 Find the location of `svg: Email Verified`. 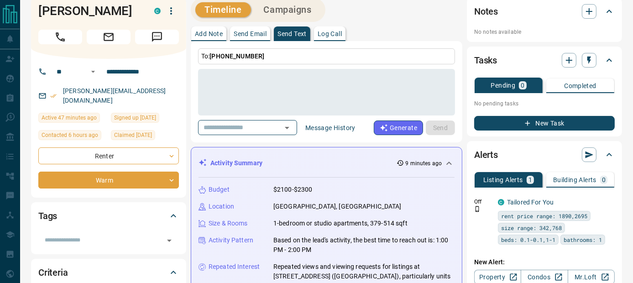

svg: Email Verified is located at coordinates (53, 96).